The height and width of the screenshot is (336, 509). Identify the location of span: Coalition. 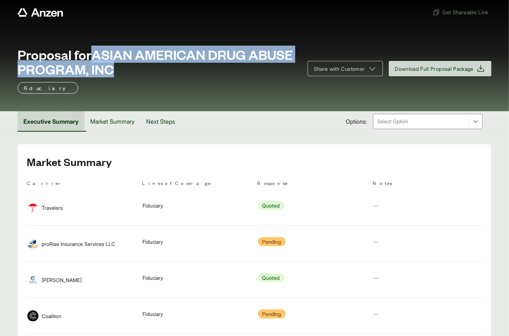
(52, 316).